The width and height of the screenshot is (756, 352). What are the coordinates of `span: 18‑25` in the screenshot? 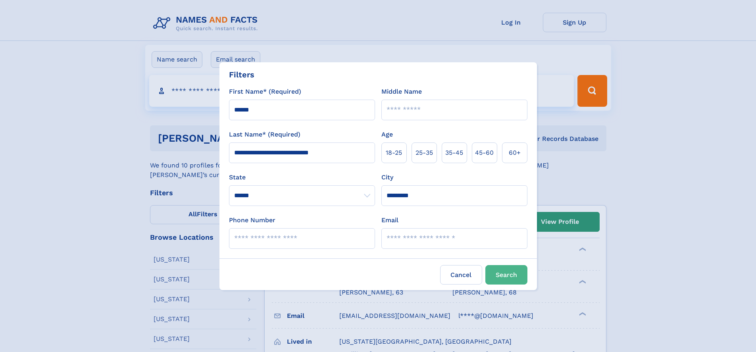 It's located at (394, 153).